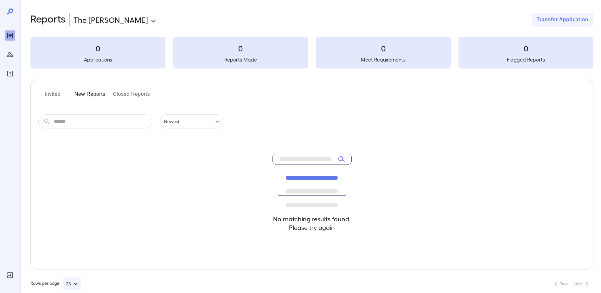 The width and height of the screenshot is (601, 293). I want to click on div: Rows per page, so click(55, 283).